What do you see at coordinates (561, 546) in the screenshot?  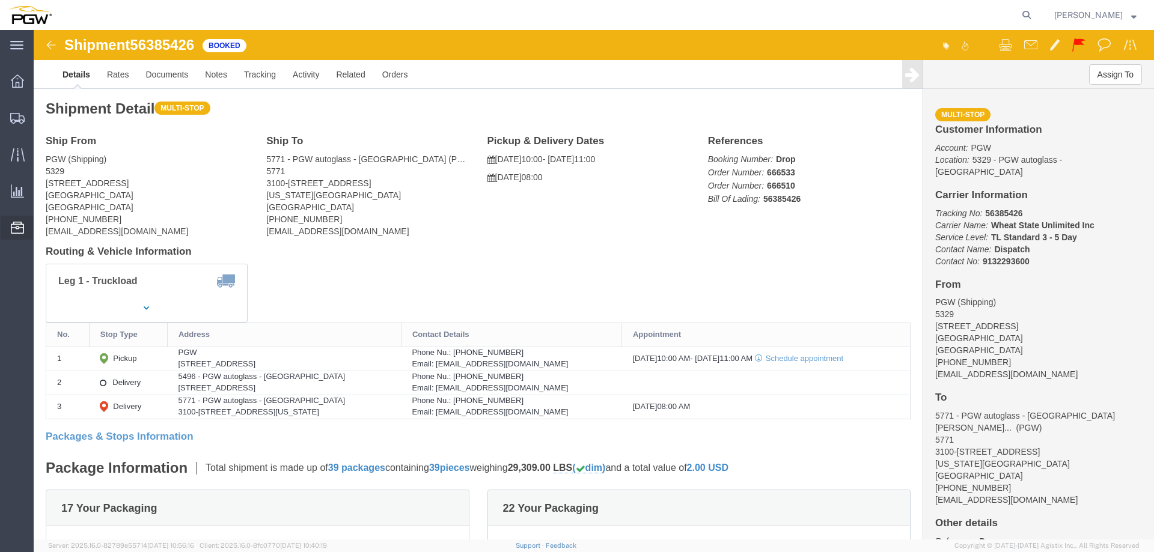 I see `a: Feedback` at bounding box center [561, 546].